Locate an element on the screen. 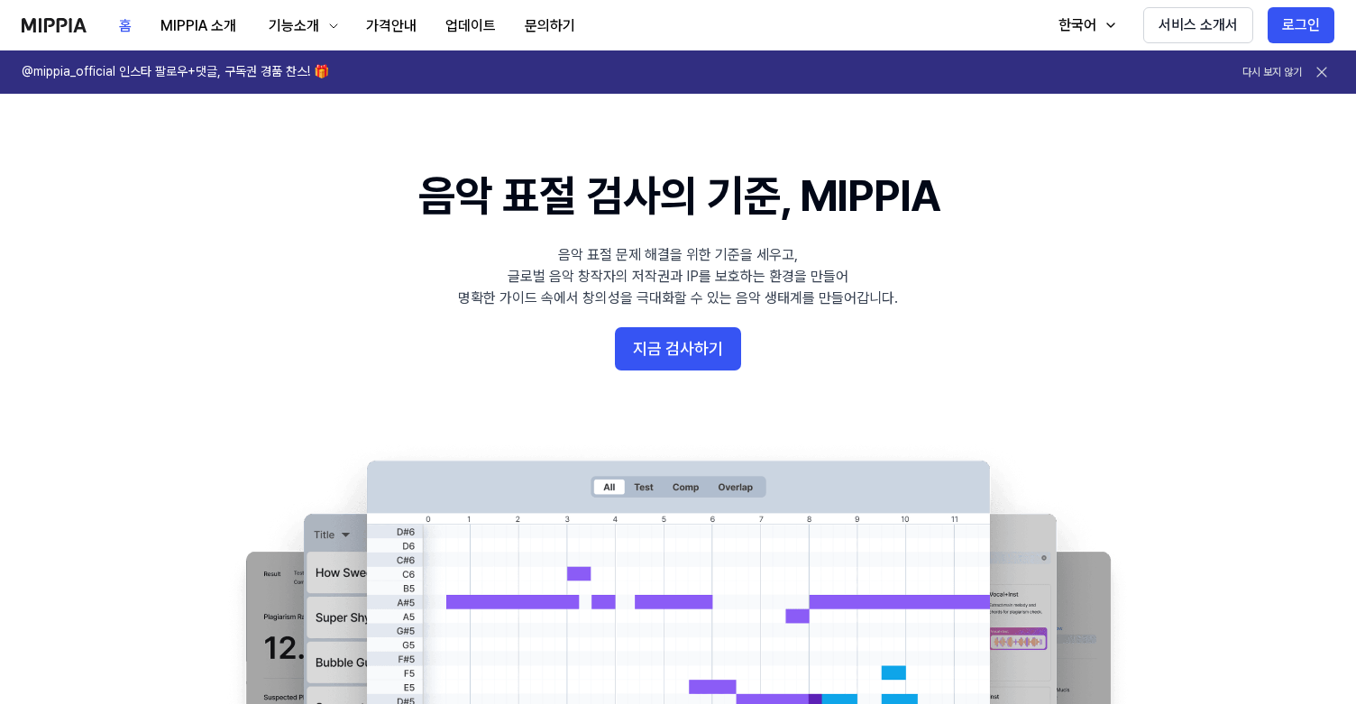 Image resolution: width=1356 pixels, height=704 pixels. button: 한국어 is located at coordinates (1085, 25).